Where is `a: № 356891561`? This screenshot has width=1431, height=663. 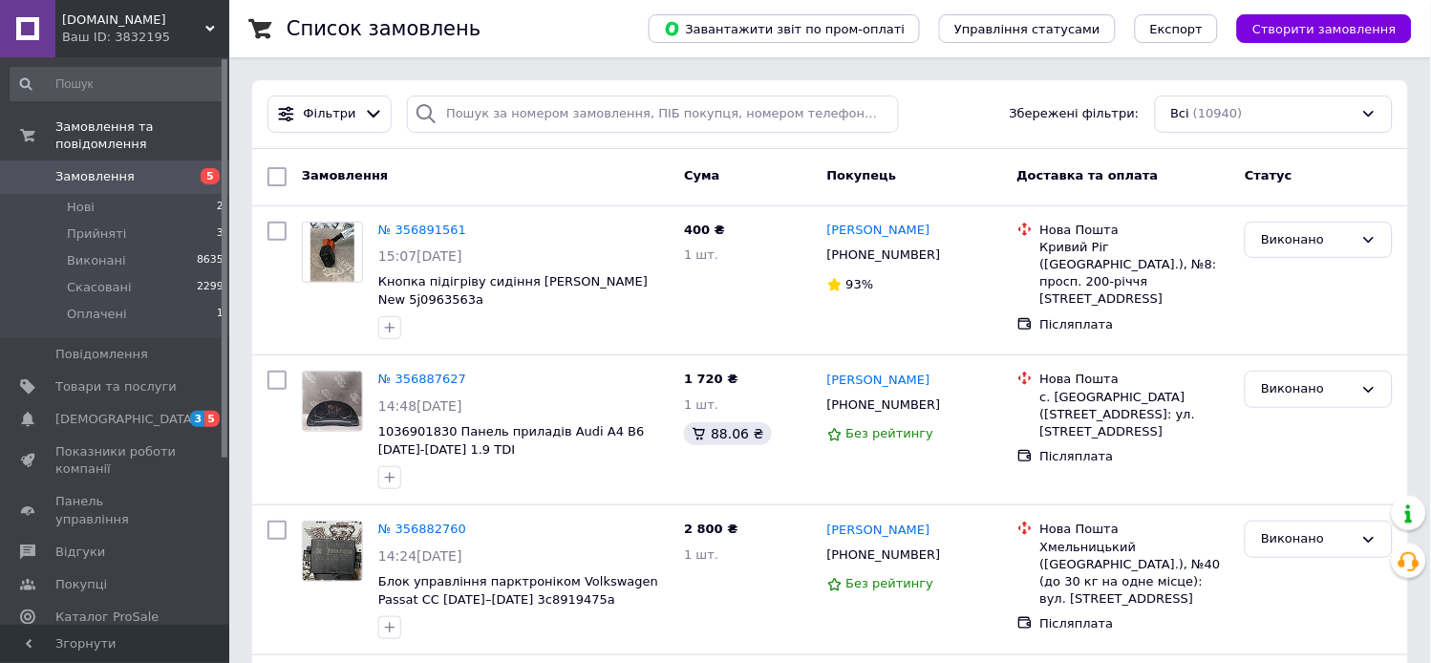
a: № 356891561 is located at coordinates (422, 229).